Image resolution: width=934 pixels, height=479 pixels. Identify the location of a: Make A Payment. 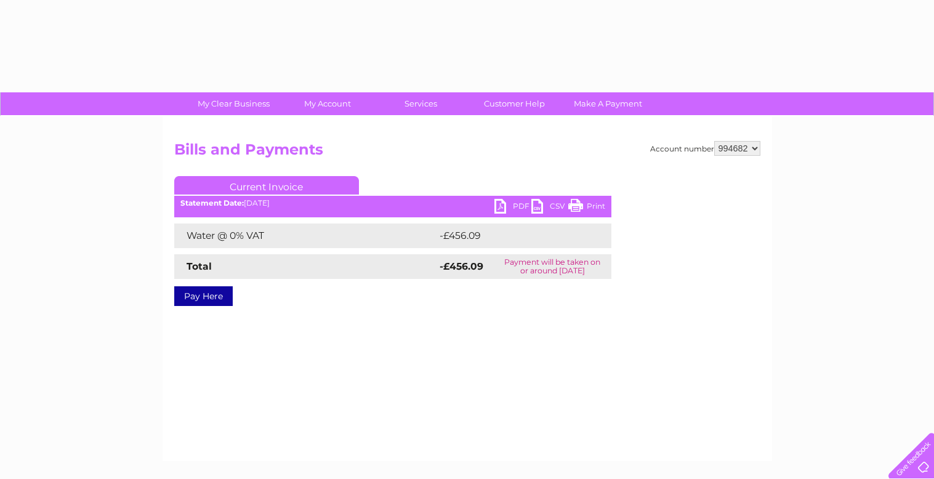
(608, 103).